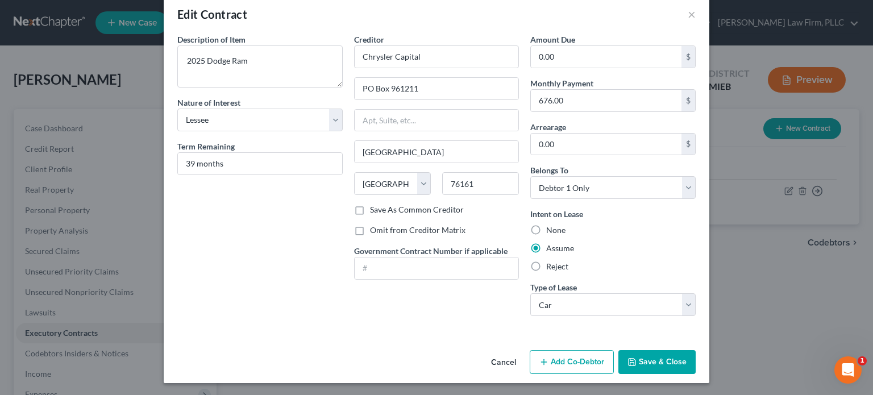 The image size is (873, 395). I want to click on label: Assume, so click(560, 248).